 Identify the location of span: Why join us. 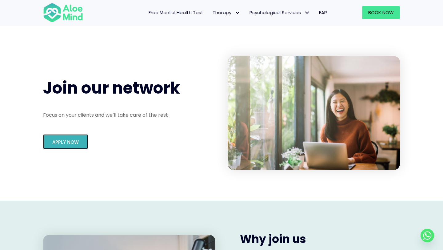
(273, 239).